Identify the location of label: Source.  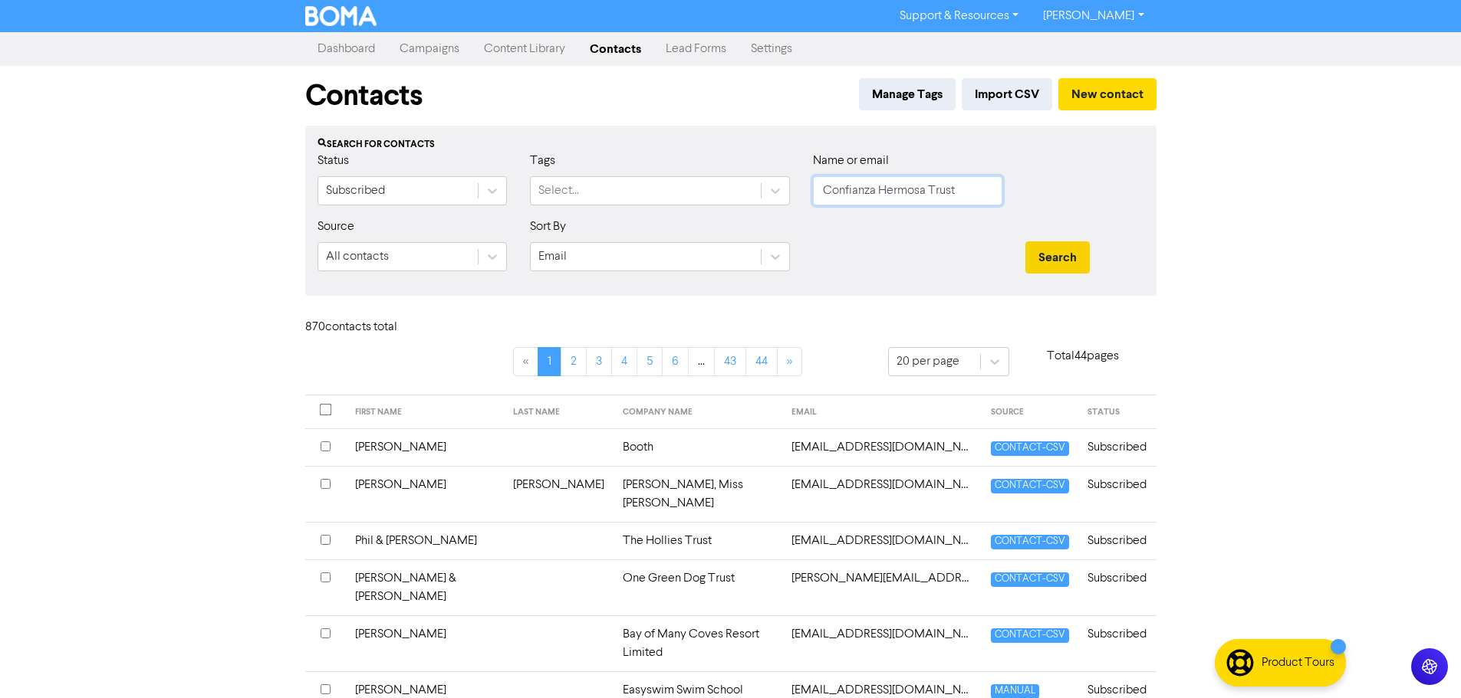
(336, 227).